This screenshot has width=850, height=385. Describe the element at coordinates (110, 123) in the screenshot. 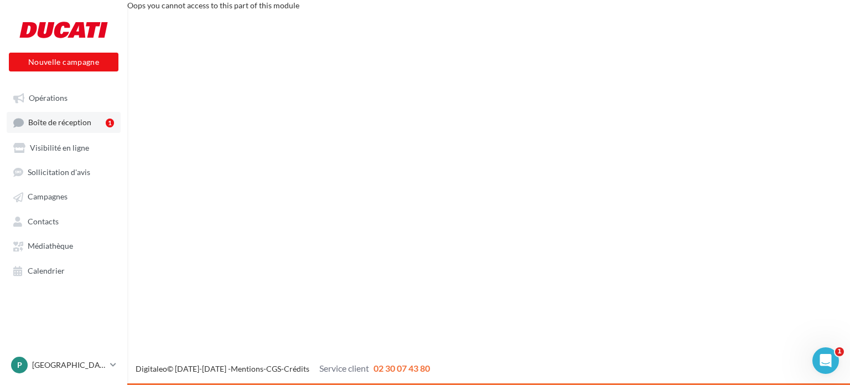

I see `div: 1` at that location.